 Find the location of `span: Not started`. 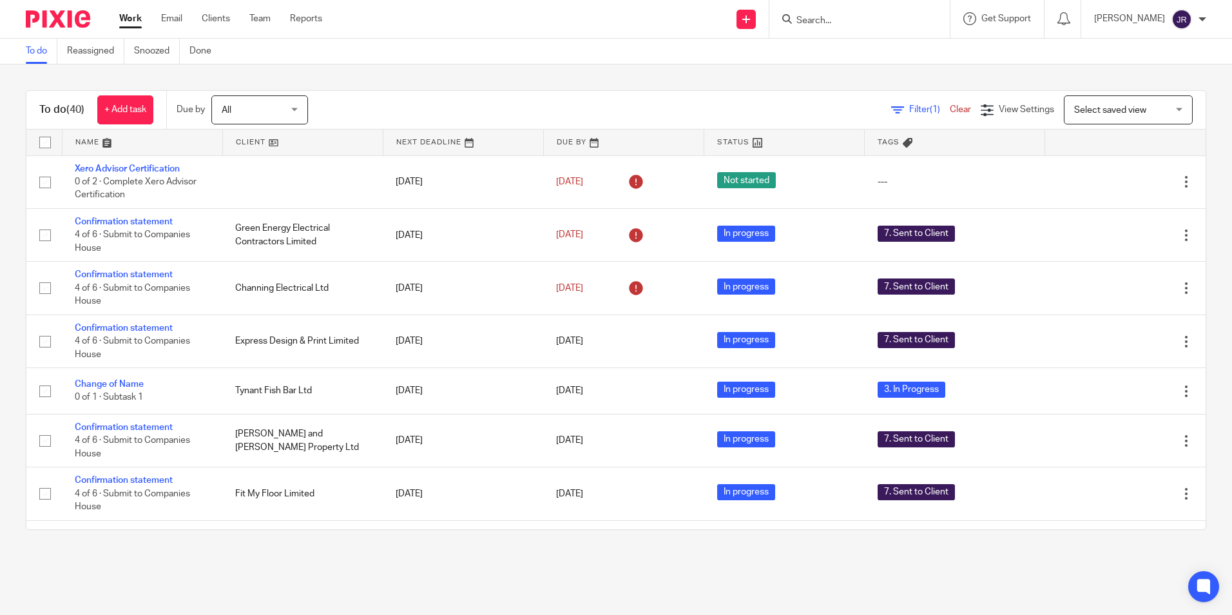

span: Not started is located at coordinates (746, 180).